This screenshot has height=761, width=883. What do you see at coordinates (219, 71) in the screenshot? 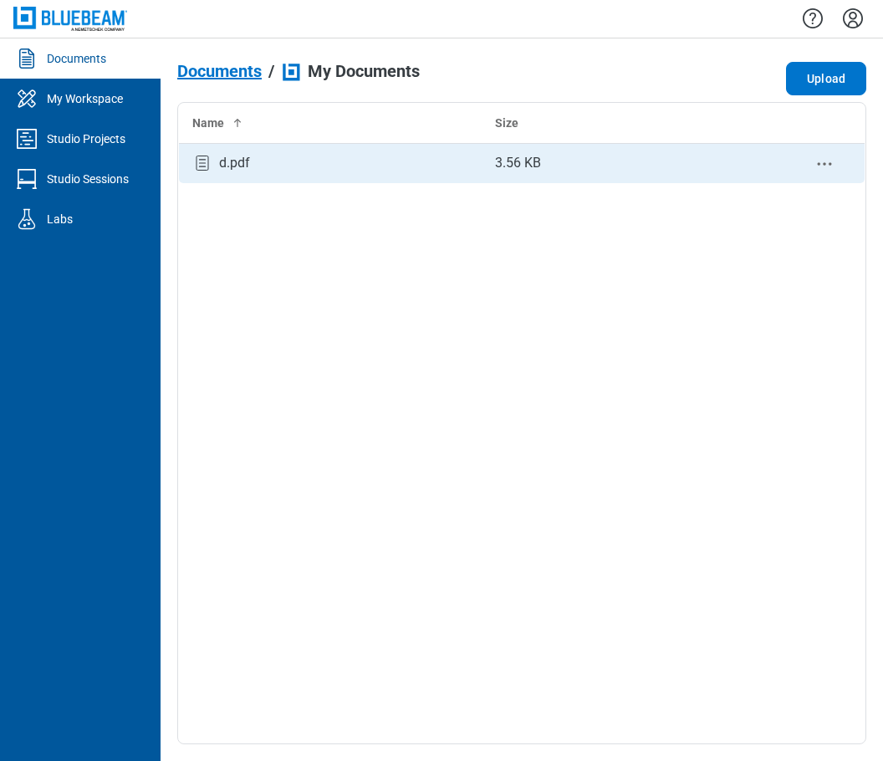
I see `span: Documents` at bounding box center [219, 71].